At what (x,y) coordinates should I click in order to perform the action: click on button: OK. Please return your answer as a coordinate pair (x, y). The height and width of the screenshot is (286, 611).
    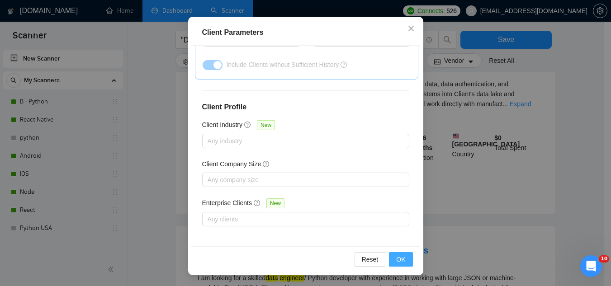
    Looking at the image, I should click on (400, 259).